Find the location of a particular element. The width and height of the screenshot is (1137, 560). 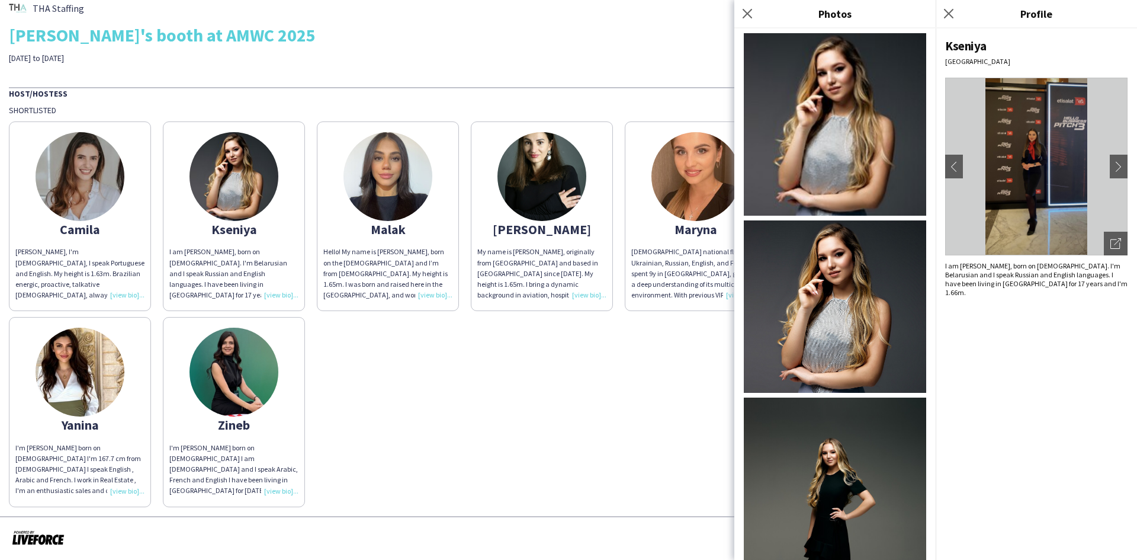

h3: Profile is located at coordinates (1037, 14).